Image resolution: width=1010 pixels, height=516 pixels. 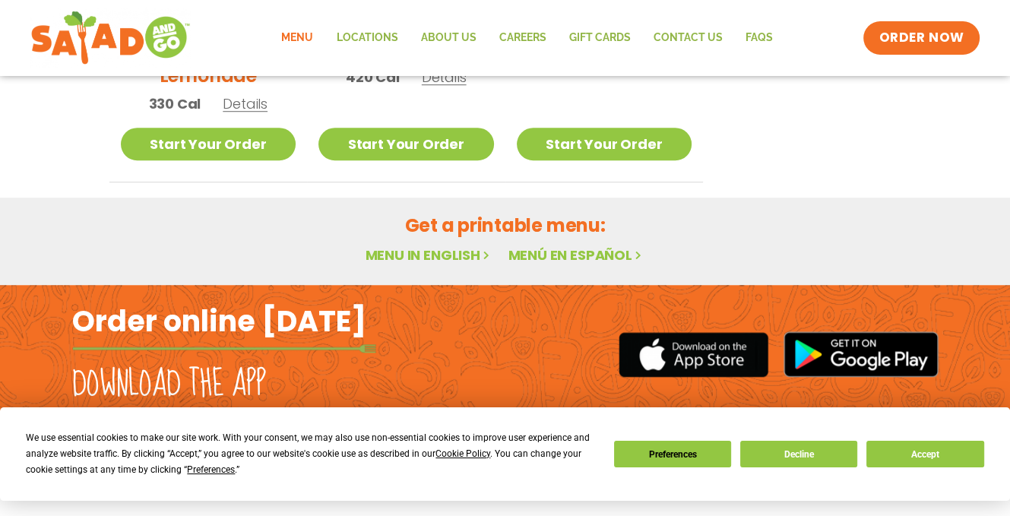 What do you see at coordinates (799, 454) in the screenshot?
I see `button: Decline` at bounding box center [799, 454].